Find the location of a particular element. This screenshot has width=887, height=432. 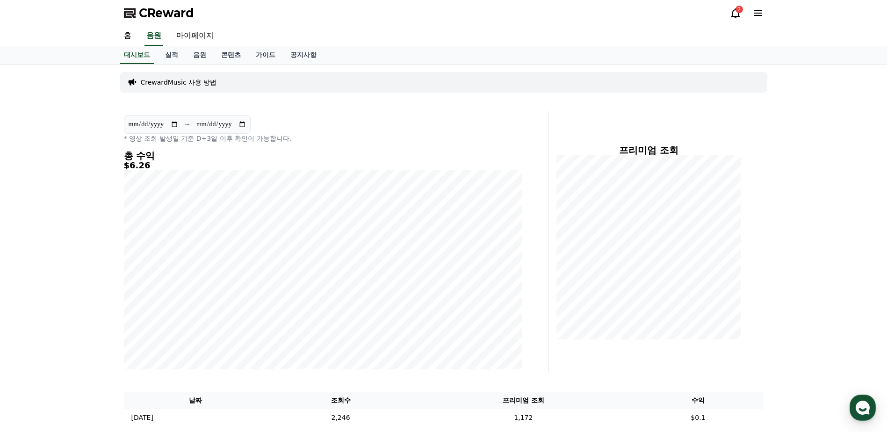

th: 프리미엄 조회 is located at coordinates (523, 400).